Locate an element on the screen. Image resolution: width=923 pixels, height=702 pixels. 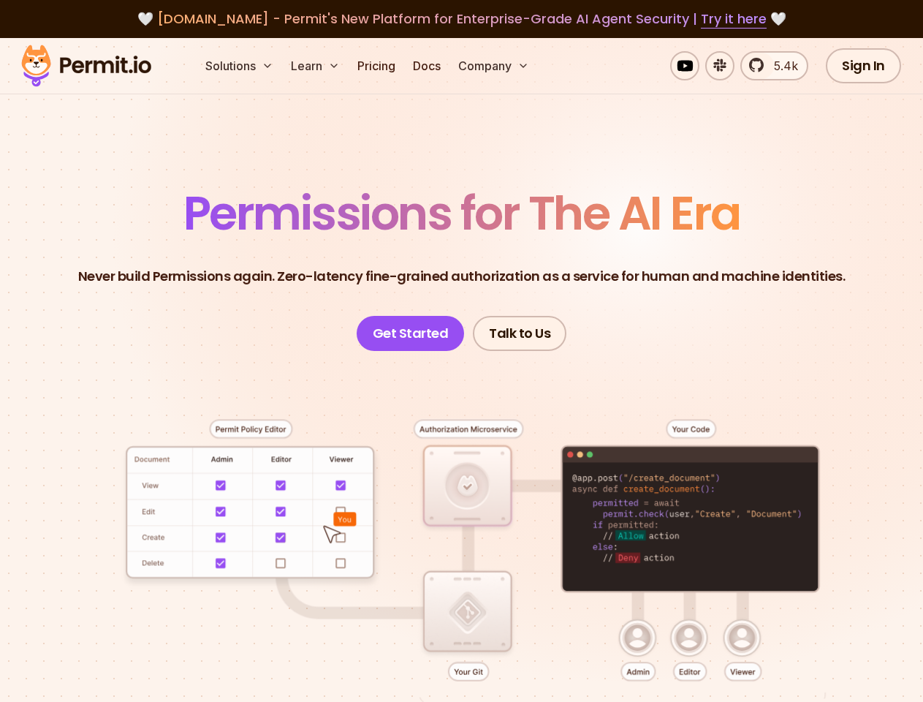
a: 5.4k is located at coordinates (774, 66).